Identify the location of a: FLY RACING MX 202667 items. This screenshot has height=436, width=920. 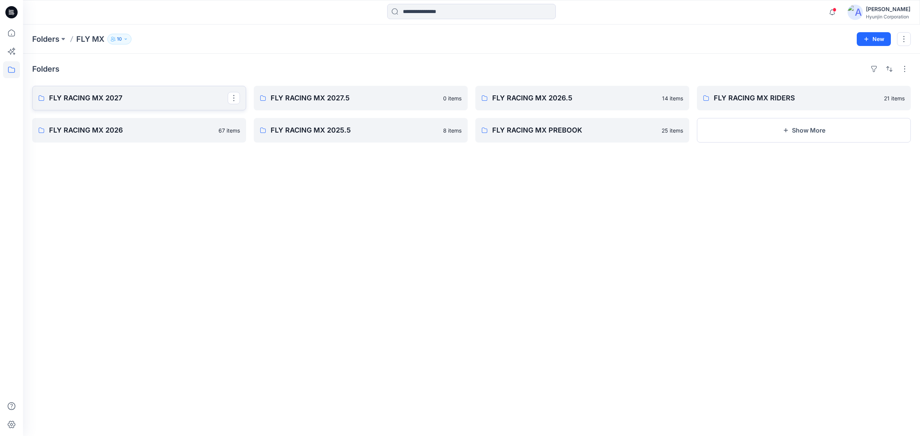
(139, 130).